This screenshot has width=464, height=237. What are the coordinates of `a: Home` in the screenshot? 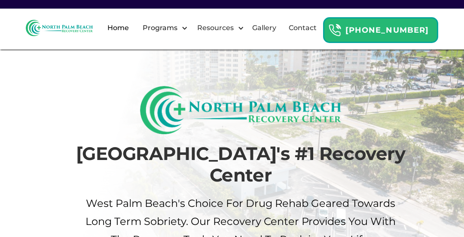 It's located at (118, 28).